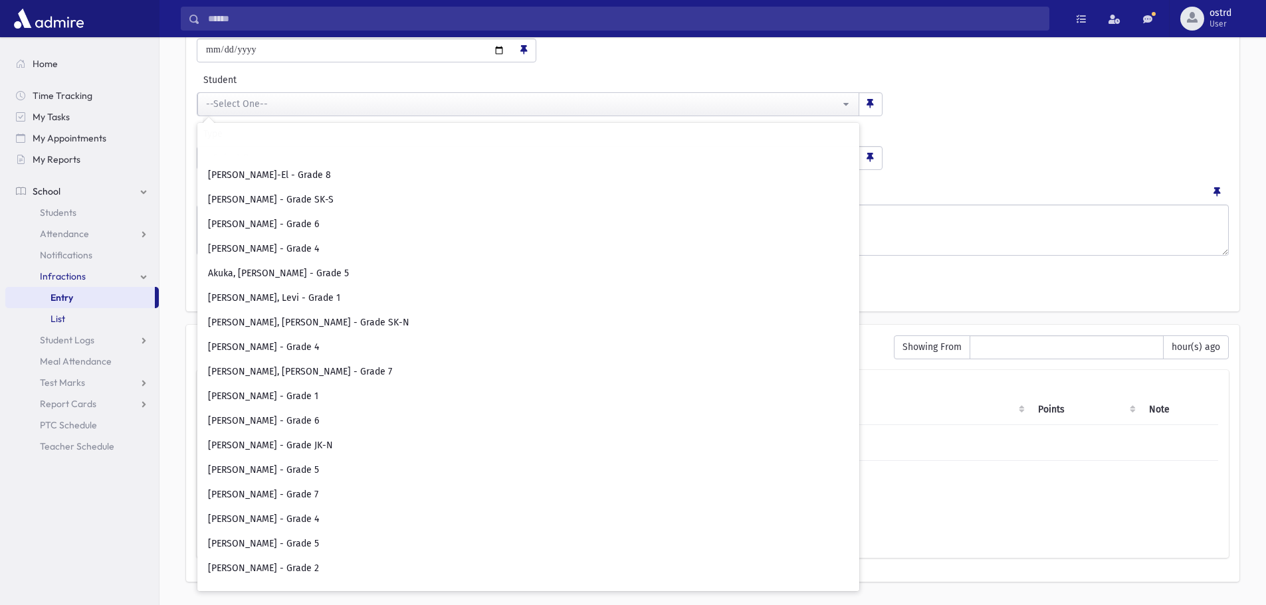 This screenshot has height=605, width=1266. Describe the element at coordinates (58, 319) in the screenshot. I see `span: List` at that location.